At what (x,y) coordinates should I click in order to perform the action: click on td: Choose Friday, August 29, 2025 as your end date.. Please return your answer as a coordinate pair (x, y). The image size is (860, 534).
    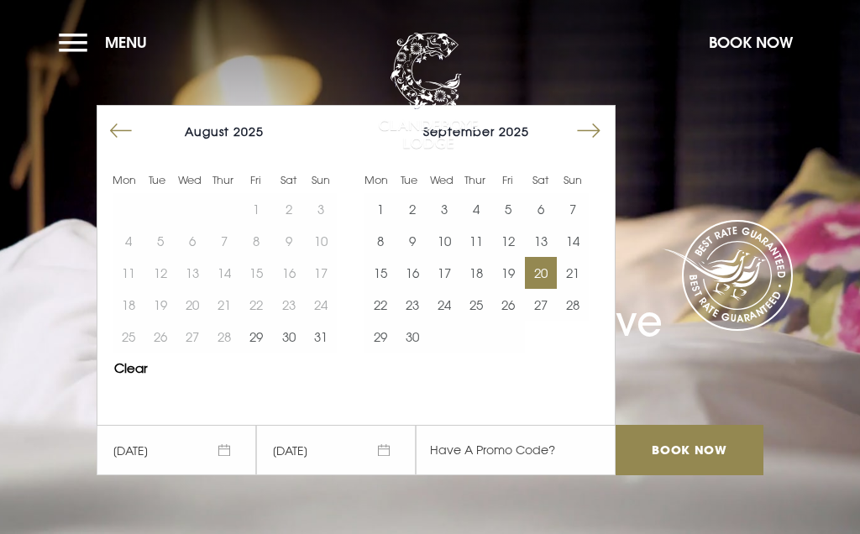
    Looking at the image, I should click on (256, 337).